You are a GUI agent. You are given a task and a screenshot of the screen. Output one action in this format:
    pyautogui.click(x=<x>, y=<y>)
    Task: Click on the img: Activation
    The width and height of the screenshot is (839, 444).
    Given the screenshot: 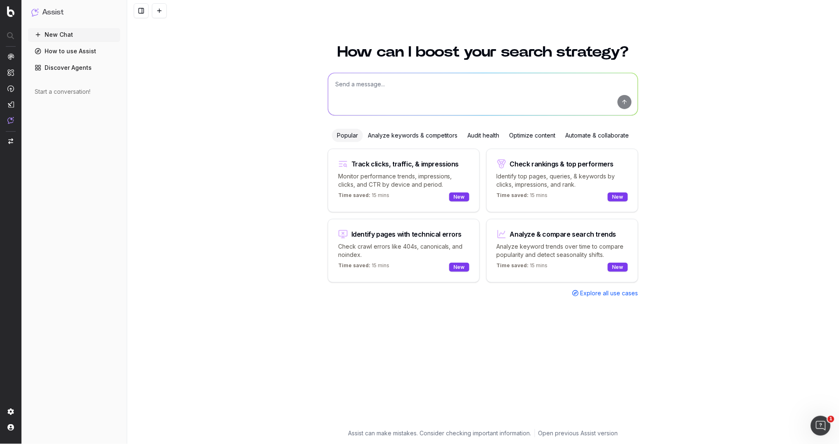 What is the action you would take?
    pyautogui.click(x=11, y=88)
    